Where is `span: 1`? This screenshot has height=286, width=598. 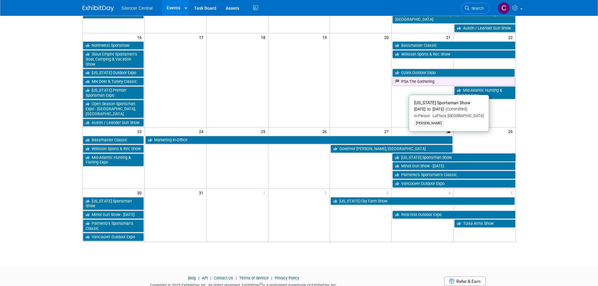 span: 1 is located at coordinates (265, 192).